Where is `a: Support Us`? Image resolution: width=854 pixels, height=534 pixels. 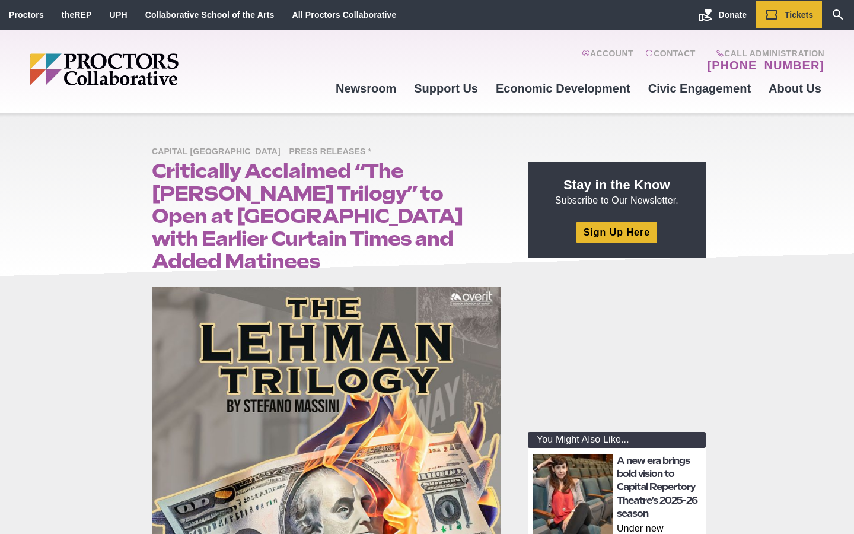 a: Support Us is located at coordinates (446, 88).